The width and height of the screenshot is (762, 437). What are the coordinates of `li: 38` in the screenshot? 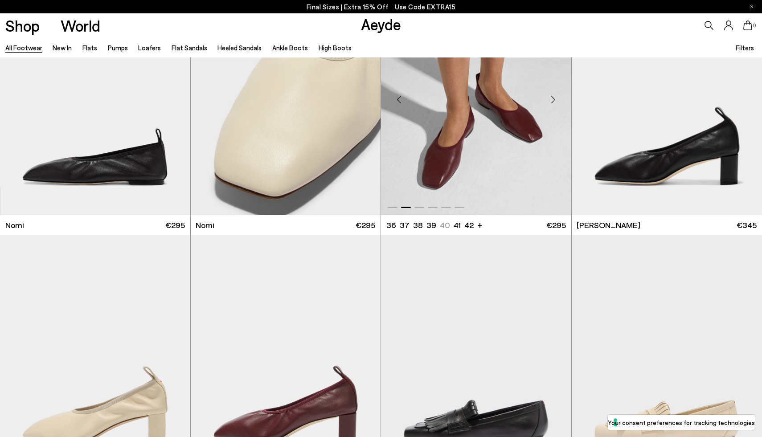 It's located at (418, 225).